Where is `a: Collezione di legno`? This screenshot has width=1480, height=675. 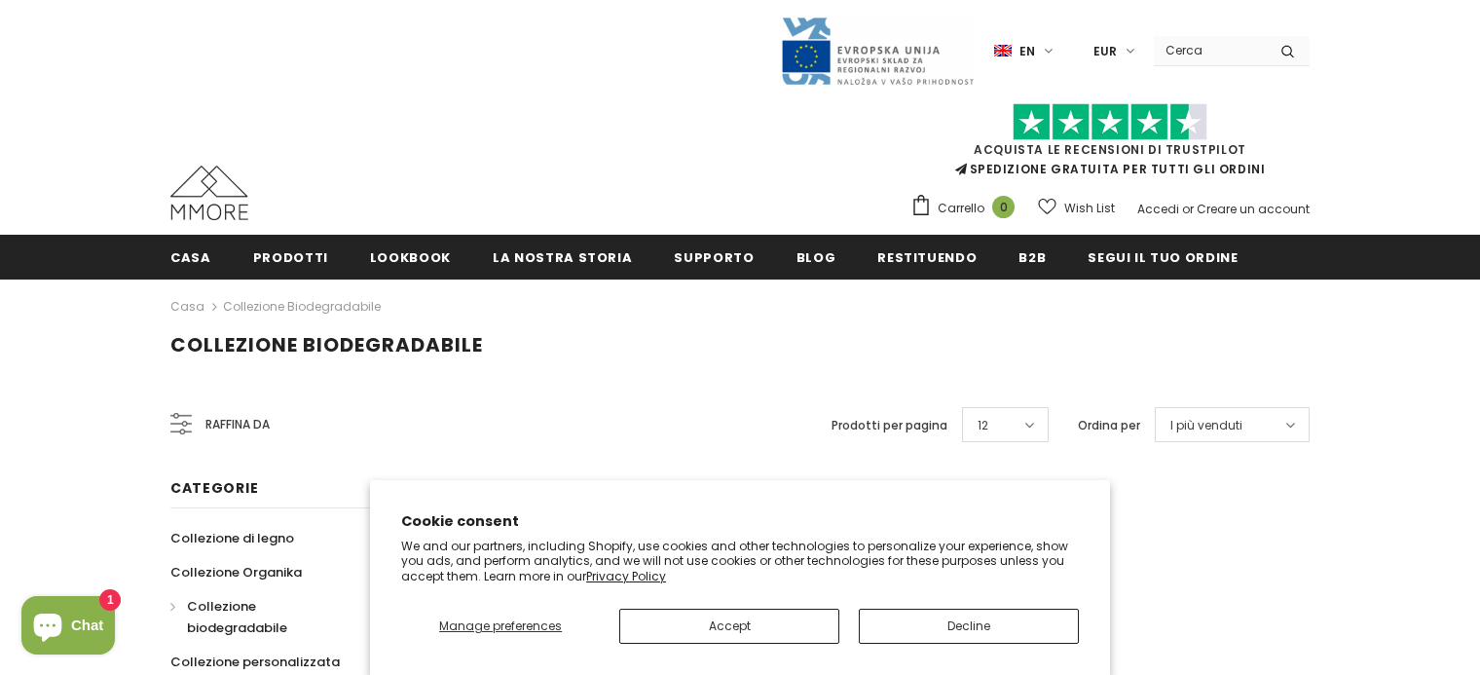
a: Collezione di legno is located at coordinates (232, 537).